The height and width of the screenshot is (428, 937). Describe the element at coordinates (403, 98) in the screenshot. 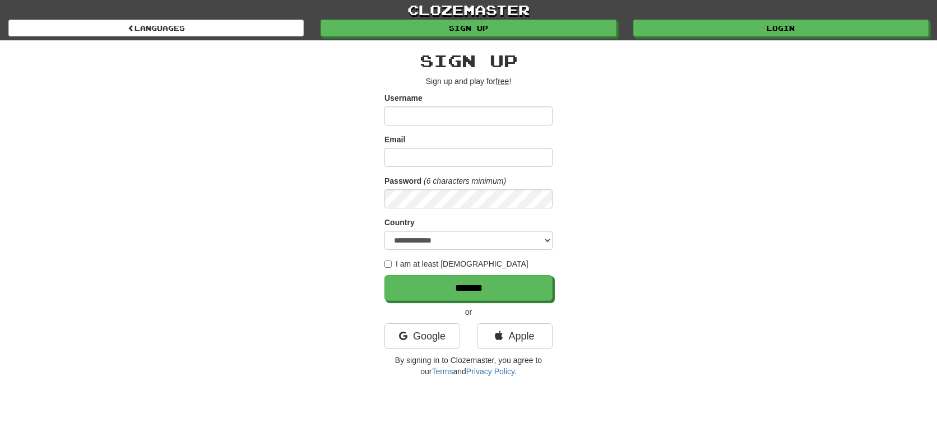

I see `label: Username` at that location.